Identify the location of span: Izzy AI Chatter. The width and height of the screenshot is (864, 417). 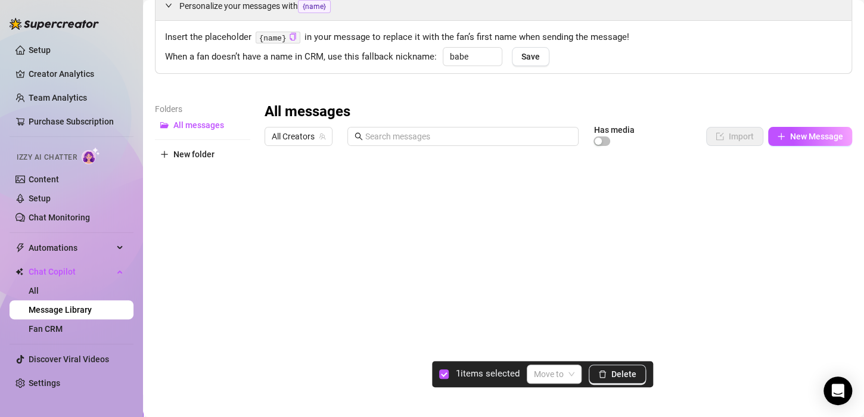
(46, 157).